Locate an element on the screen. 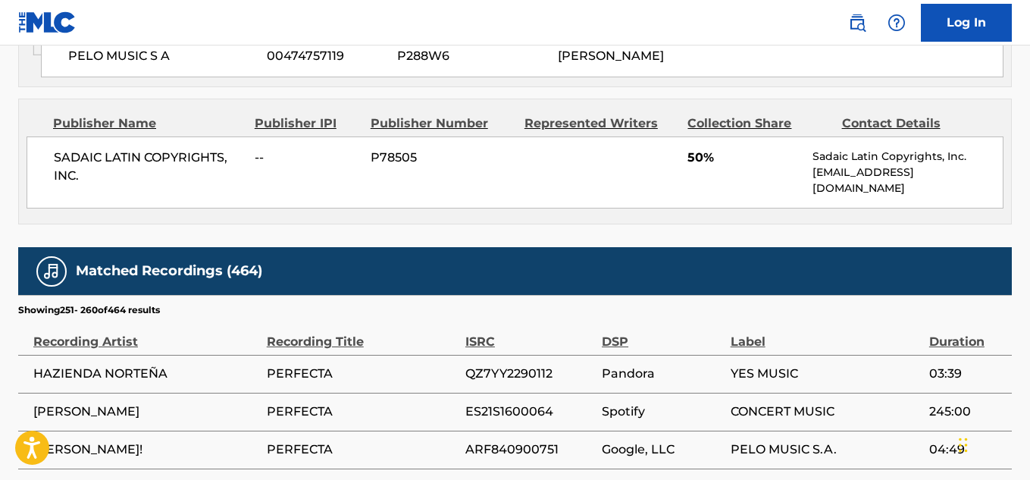 The height and width of the screenshot is (480, 1030). span: P288W6 is located at coordinates (471, 56).